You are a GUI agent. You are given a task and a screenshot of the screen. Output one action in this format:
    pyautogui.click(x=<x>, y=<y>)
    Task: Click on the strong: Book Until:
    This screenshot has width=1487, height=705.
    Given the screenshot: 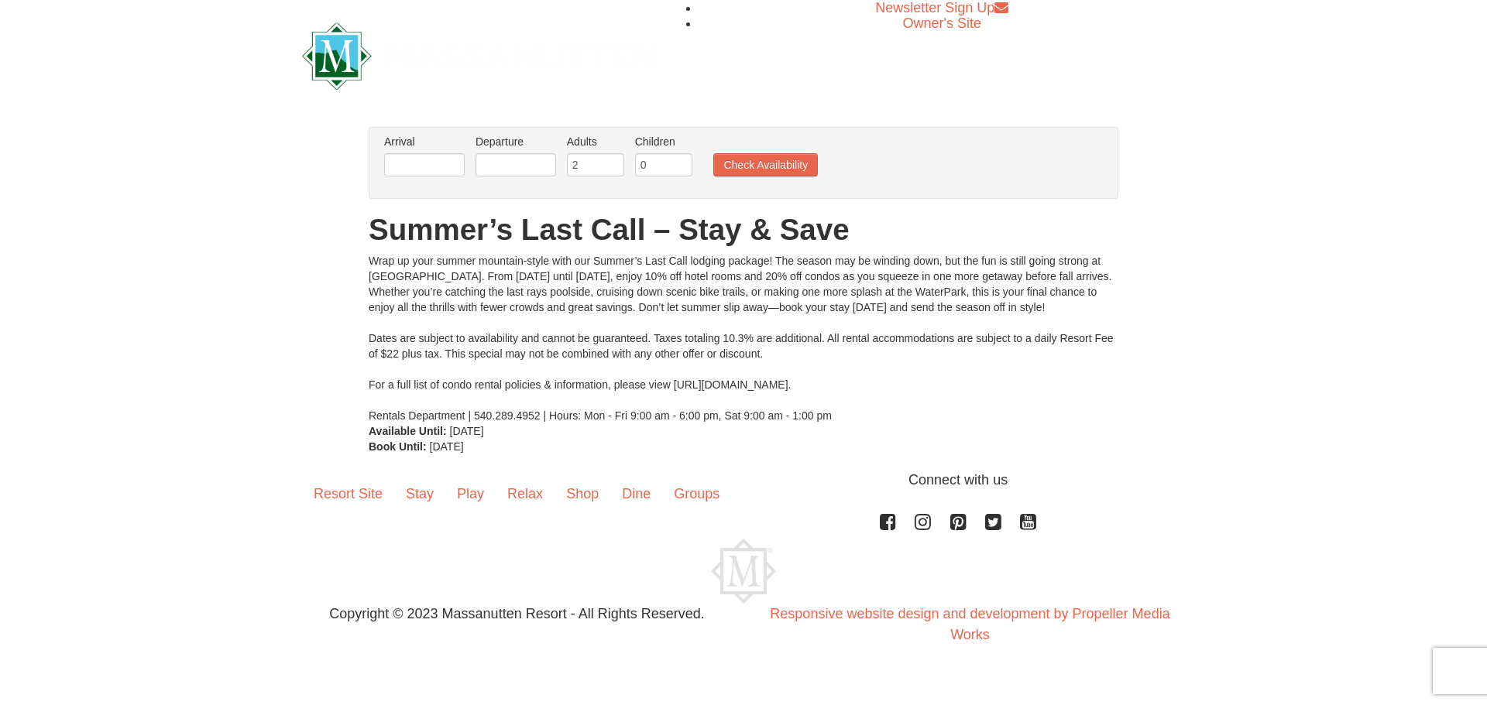 What is the action you would take?
    pyautogui.click(x=397, y=447)
    